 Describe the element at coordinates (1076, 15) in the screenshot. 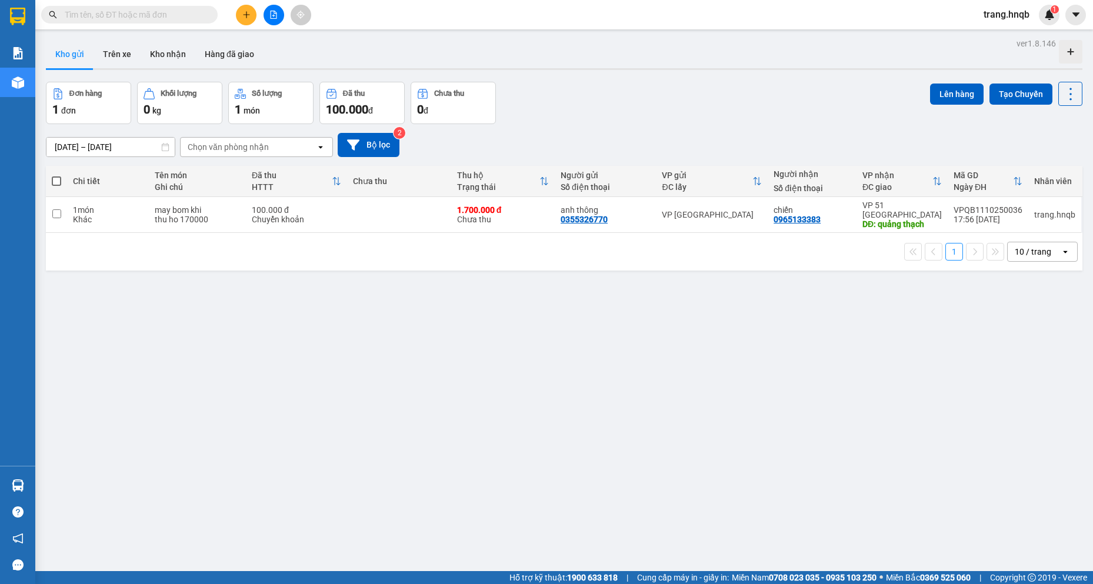

I see `span: caret-down` at that location.